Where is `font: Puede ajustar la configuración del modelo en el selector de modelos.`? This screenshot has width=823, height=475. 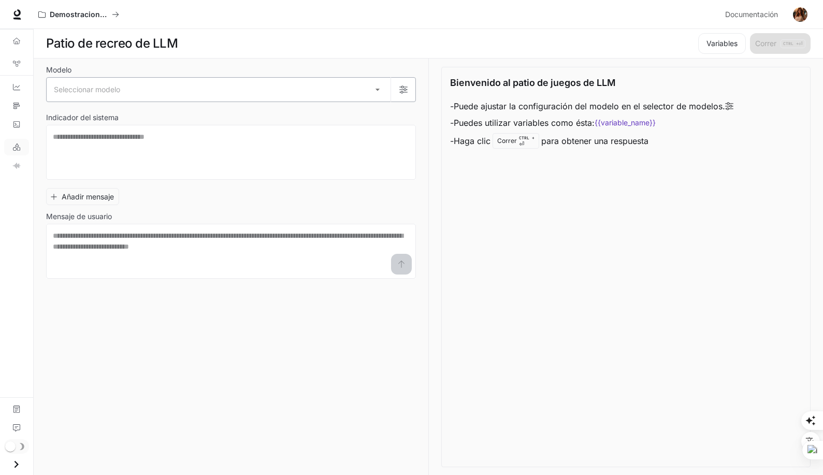 font: Puede ajustar la configuración del modelo en el selector de modelos. is located at coordinates (590, 106).